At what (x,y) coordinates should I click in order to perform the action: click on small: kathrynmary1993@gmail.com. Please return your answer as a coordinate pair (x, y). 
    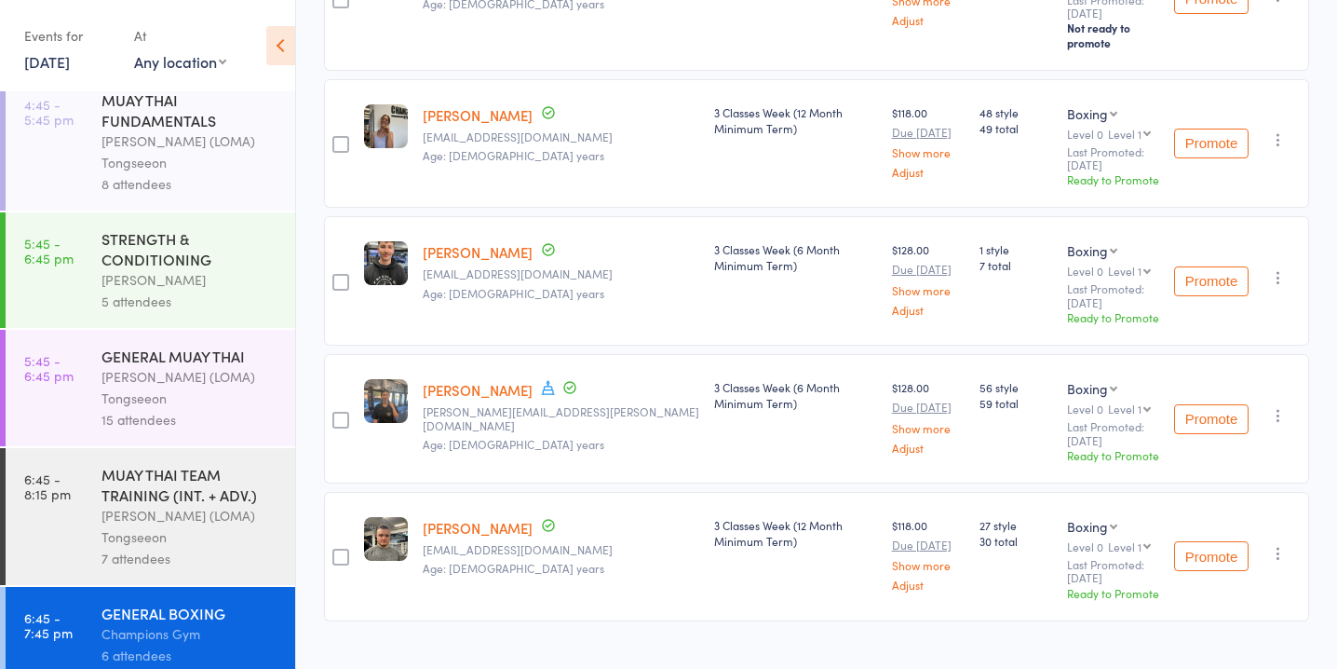
    Looking at the image, I should click on (561, 137).